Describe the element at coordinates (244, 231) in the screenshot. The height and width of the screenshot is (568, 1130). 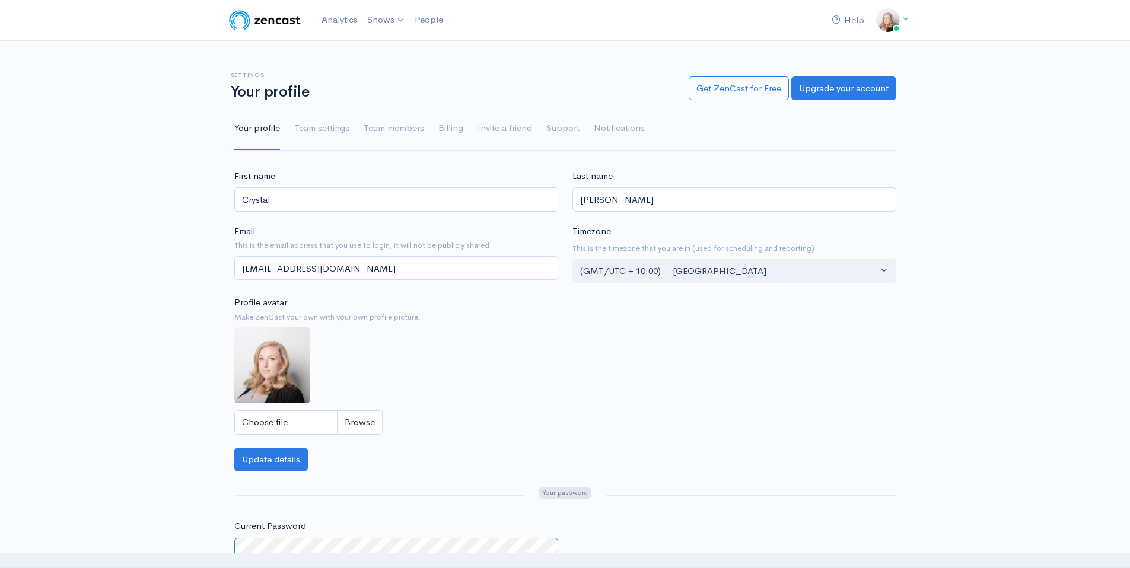
I see `label: Email` at that location.